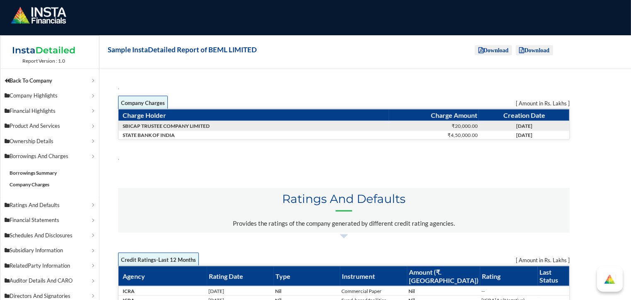  Describe the element at coordinates (47, 96) in the screenshot. I see `p: Company Highlights` at that location.